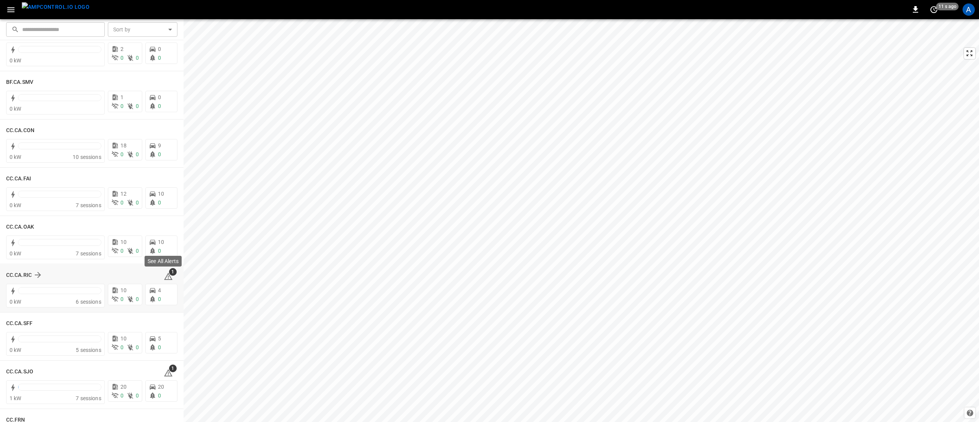 This screenshot has width=979, height=422. What do you see at coordinates (969, 10) in the screenshot?
I see `div: profile-icon` at bounding box center [969, 10].